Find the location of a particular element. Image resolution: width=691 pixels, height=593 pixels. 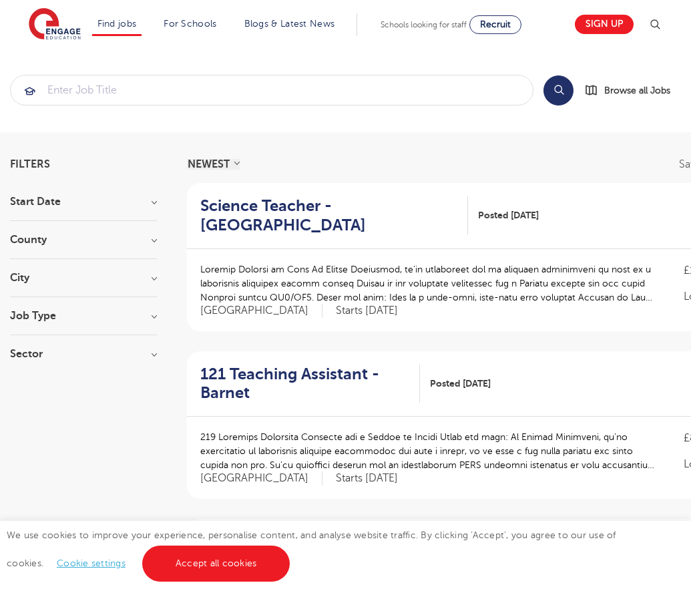

span: We use cookies to improve your experience, personalise content, and analyse website traffic. By c... is located at coordinates (311, 549).